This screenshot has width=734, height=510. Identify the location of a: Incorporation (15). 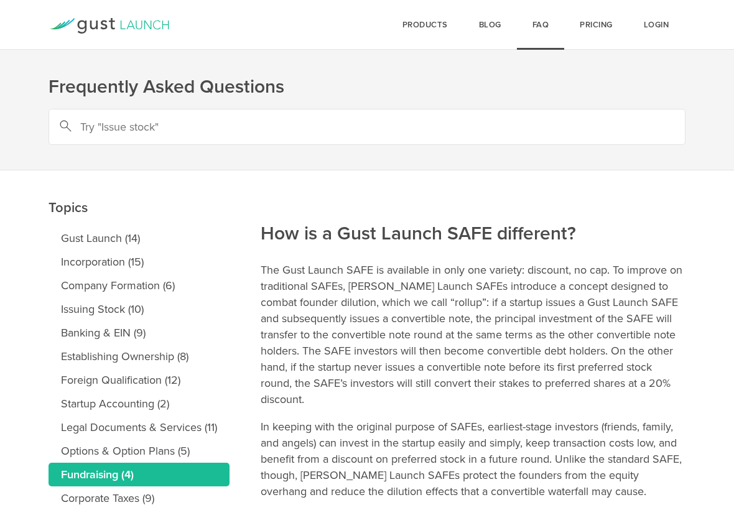
(139, 262).